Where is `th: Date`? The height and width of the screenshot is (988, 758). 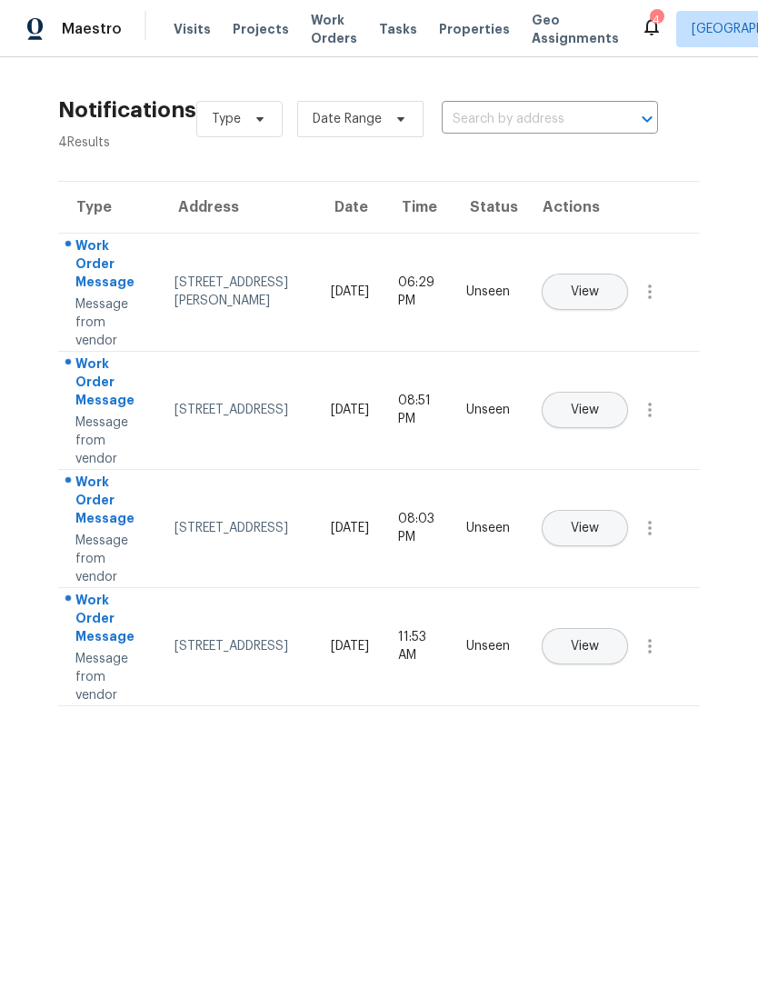 th: Date is located at coordinates (350, 207).